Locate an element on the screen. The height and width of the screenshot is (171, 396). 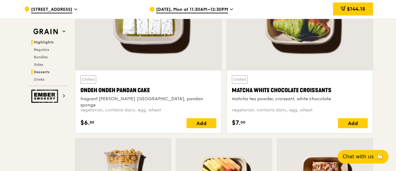
span: Sides is located at coordinates (38, 65).